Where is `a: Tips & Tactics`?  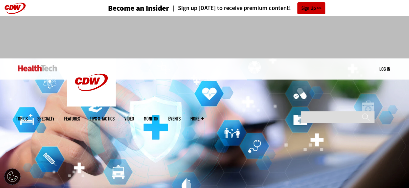 a: Tips & Tactics is located at coordinates (102, 119).